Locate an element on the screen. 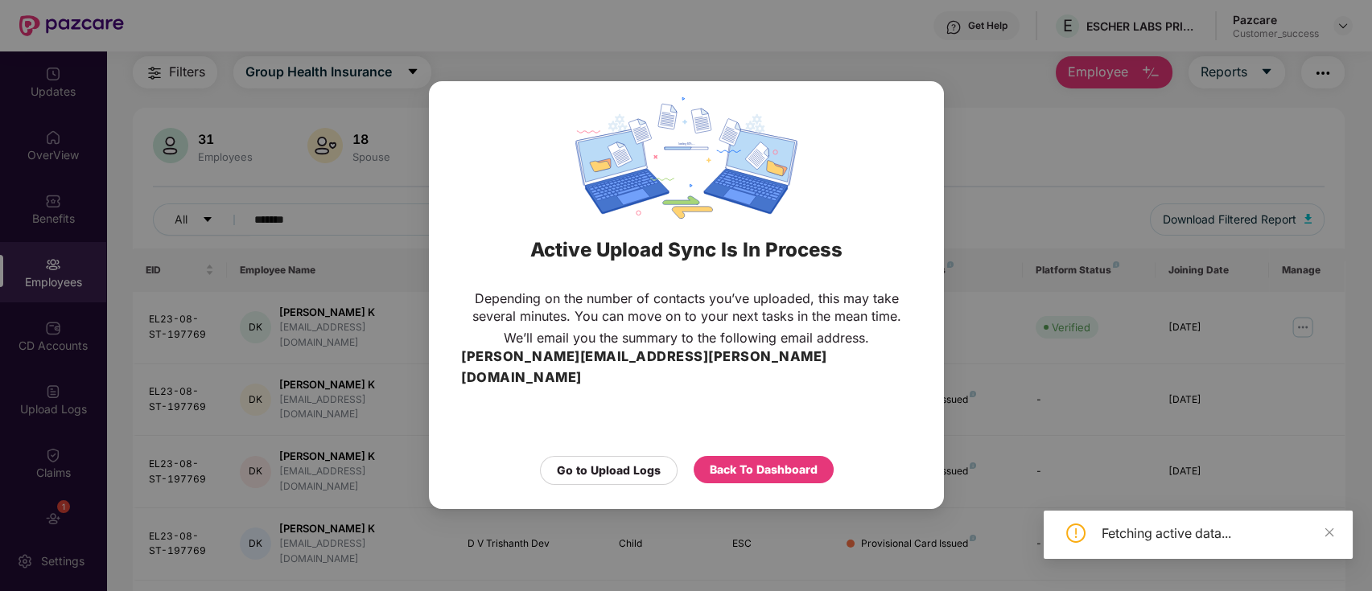 Image resolution: width=1372 pixels, height=591 pixels. div: Active Upload Sync Is In Process is located at coordinates (686, 250).